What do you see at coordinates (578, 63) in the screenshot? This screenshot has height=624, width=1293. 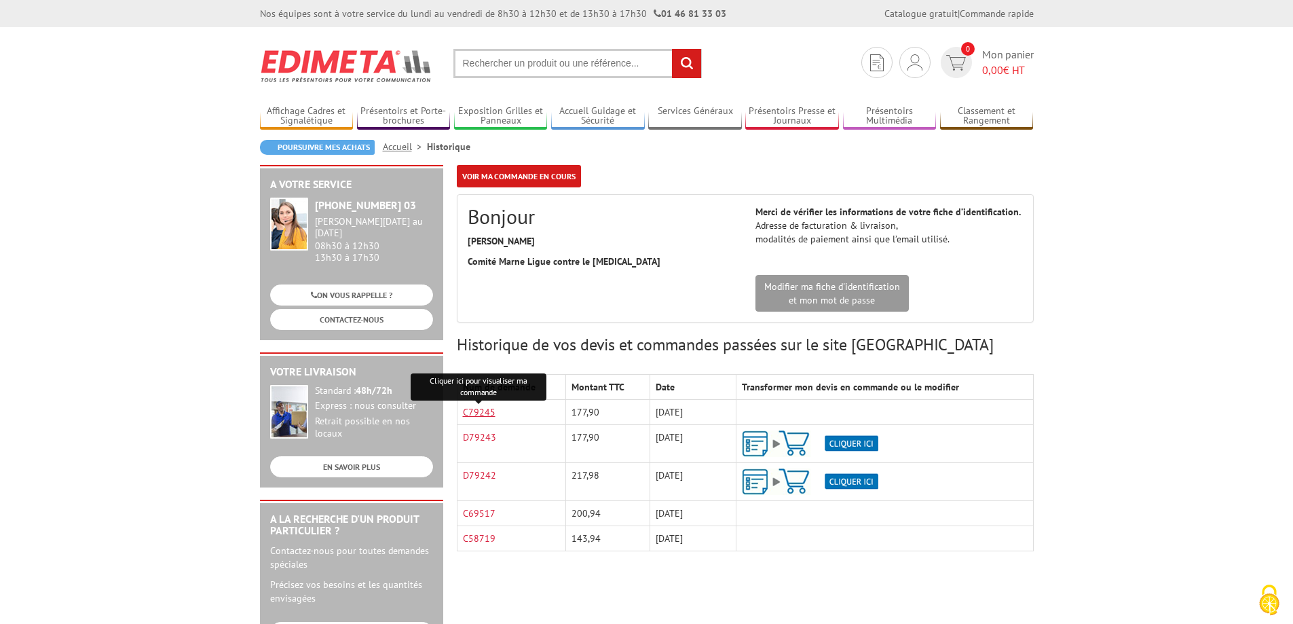 I see `input: Rechercher un produit ou une référence...` at bounding box center [578, 63].